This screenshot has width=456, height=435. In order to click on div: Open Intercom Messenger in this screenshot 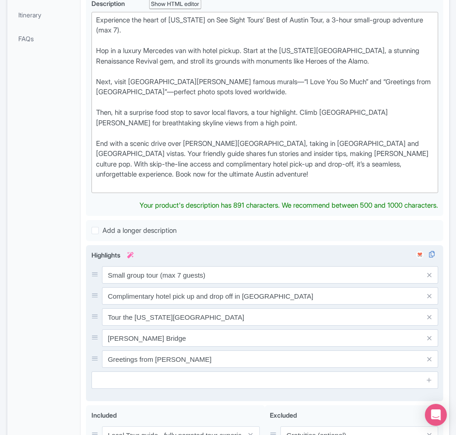, I will do `click(436, 415)`.